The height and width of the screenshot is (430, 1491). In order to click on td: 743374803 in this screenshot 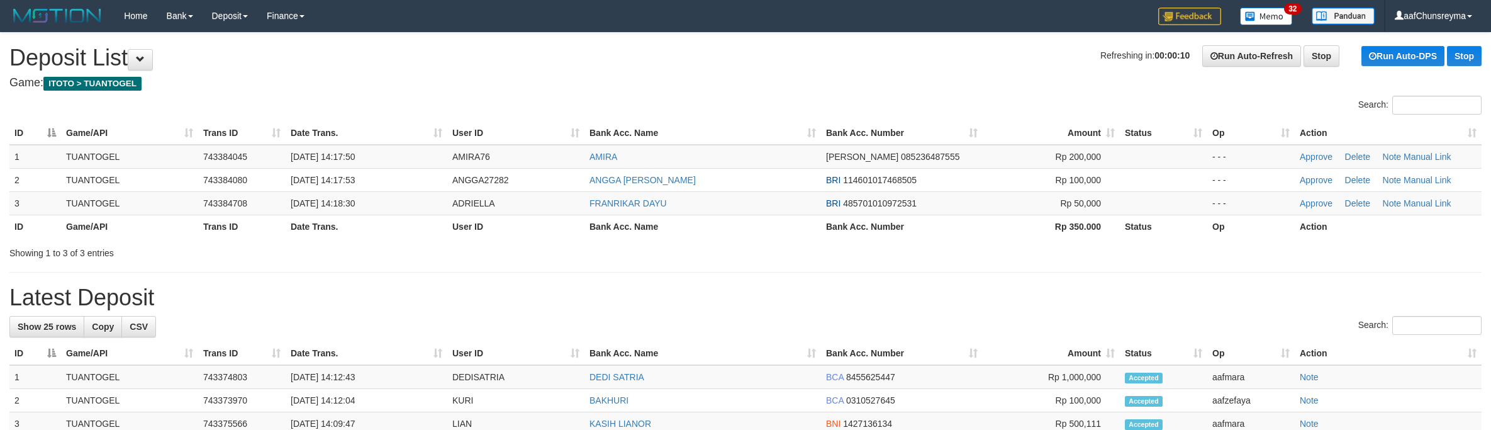, I will do `click(242, 377)`.